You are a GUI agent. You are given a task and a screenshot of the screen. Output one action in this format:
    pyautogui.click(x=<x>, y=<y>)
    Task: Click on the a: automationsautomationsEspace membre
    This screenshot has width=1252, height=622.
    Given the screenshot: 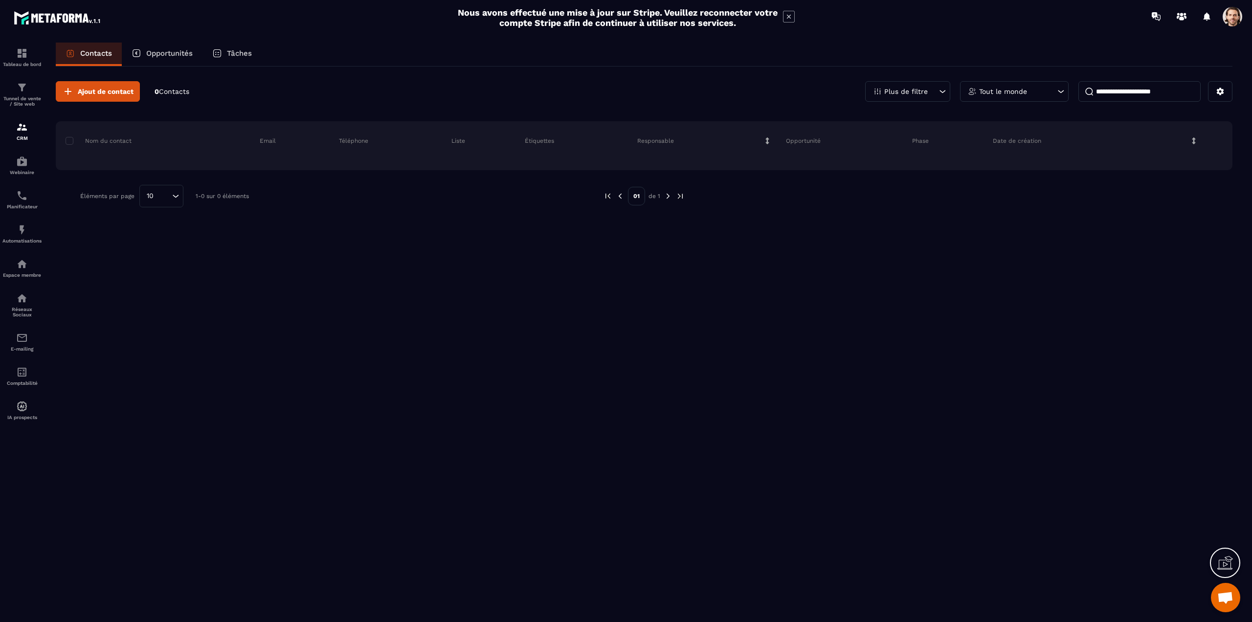 What is the action you would take?
    pyautogui.click(x=22, y=268)
    